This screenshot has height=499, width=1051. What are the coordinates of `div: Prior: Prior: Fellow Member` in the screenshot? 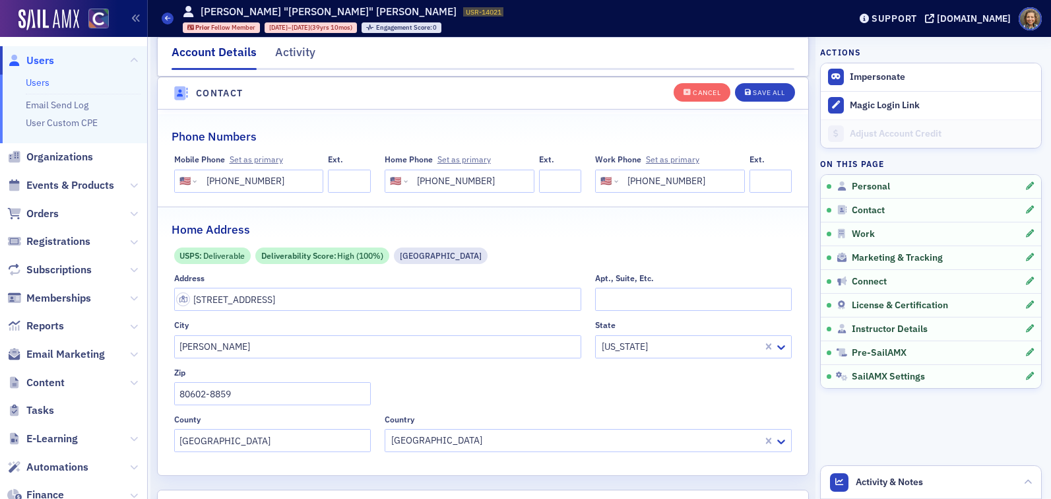 It's located at (222, 28).